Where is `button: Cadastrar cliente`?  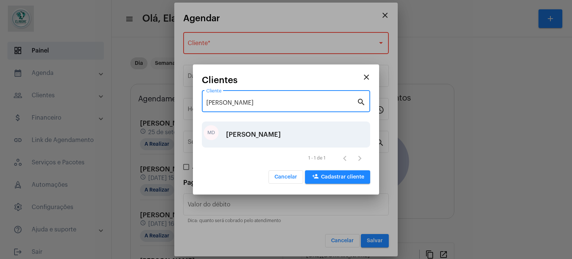
button: Cadastrar cliente is located at coordinates (337, 177).